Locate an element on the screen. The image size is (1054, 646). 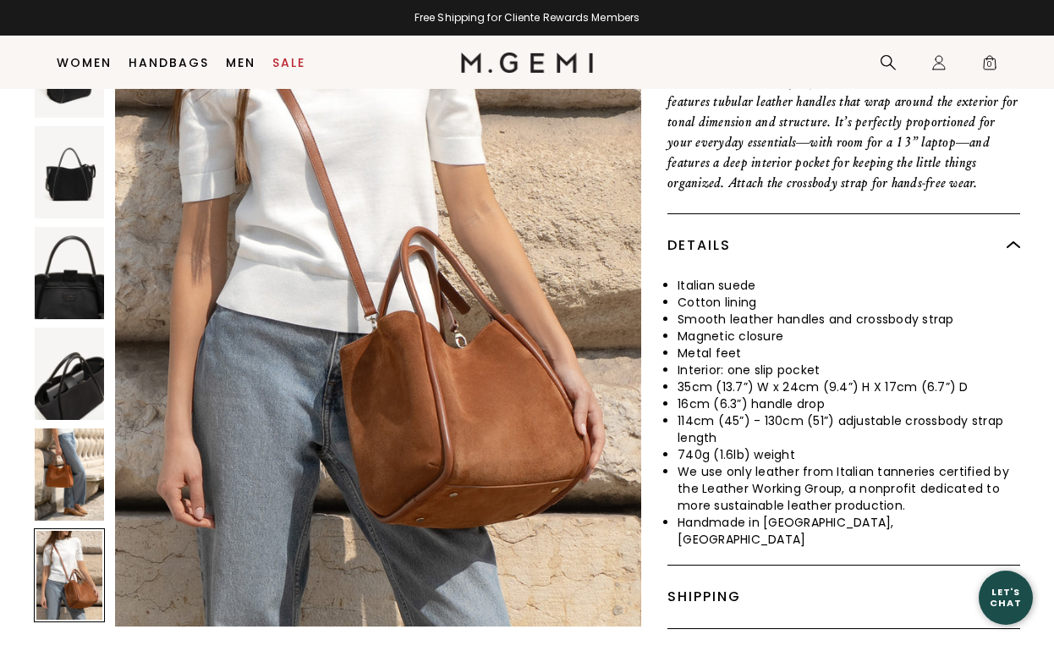
a: Women is located at coordinates (84, 63).